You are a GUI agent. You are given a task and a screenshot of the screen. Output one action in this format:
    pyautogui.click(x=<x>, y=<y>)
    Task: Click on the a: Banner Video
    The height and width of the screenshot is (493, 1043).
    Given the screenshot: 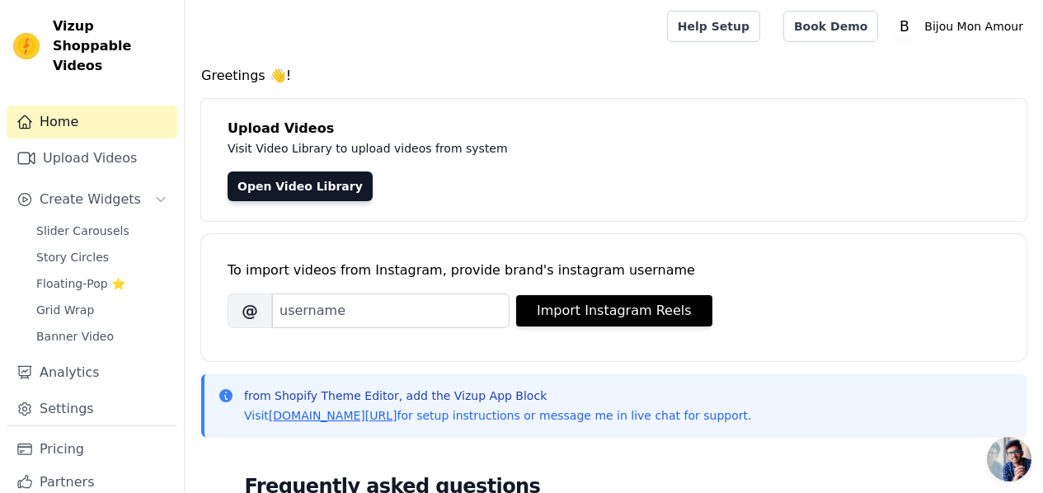 What is the action you would take?
    pyautogui.click(x=101, y=336)
    